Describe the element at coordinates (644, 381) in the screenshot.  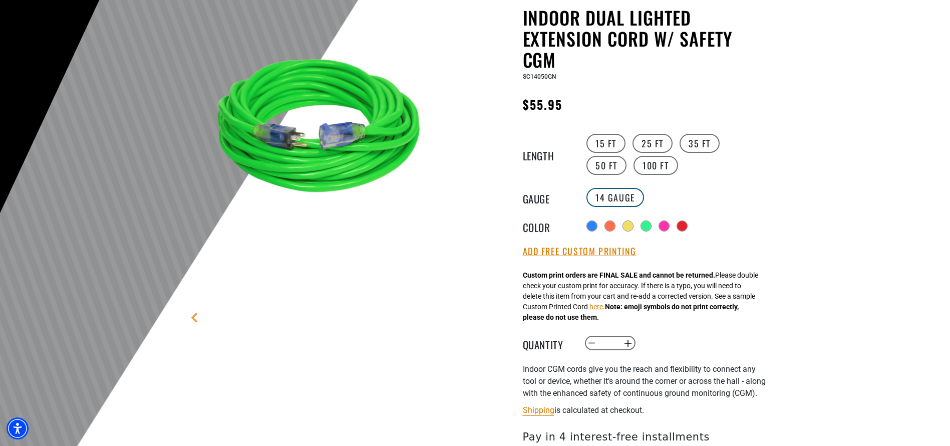
I see `span: Indoor CGM cords give you the reach and flexibility to connect any tool or device, whether it’s a...` at that location.